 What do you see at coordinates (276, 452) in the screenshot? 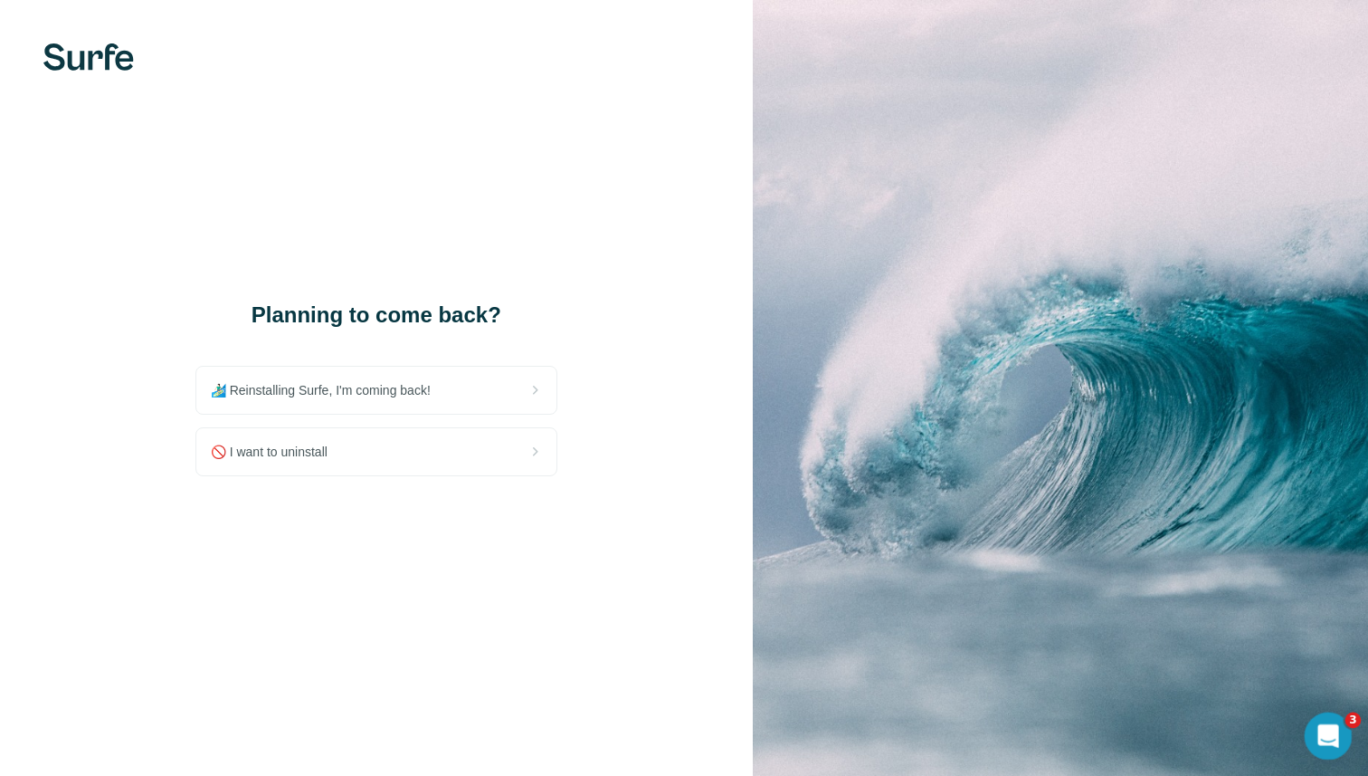
I see `span: 🚫 I want to uninstall` at bounding box center [276, 452].